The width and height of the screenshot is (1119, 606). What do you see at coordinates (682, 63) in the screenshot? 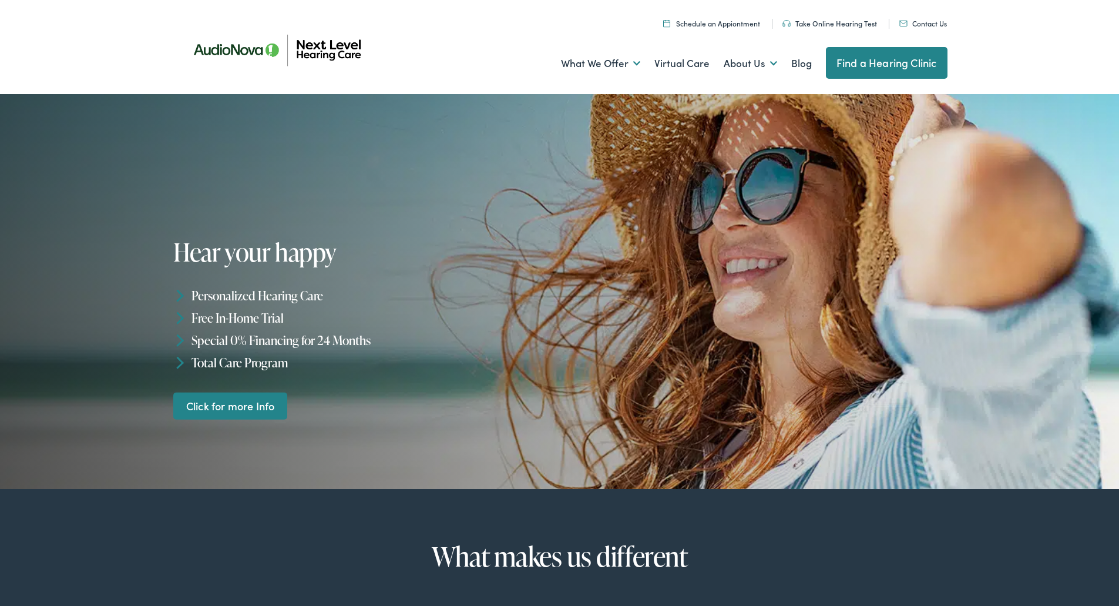
I see `a: Virtual Care` at bounding box center [682, 63].